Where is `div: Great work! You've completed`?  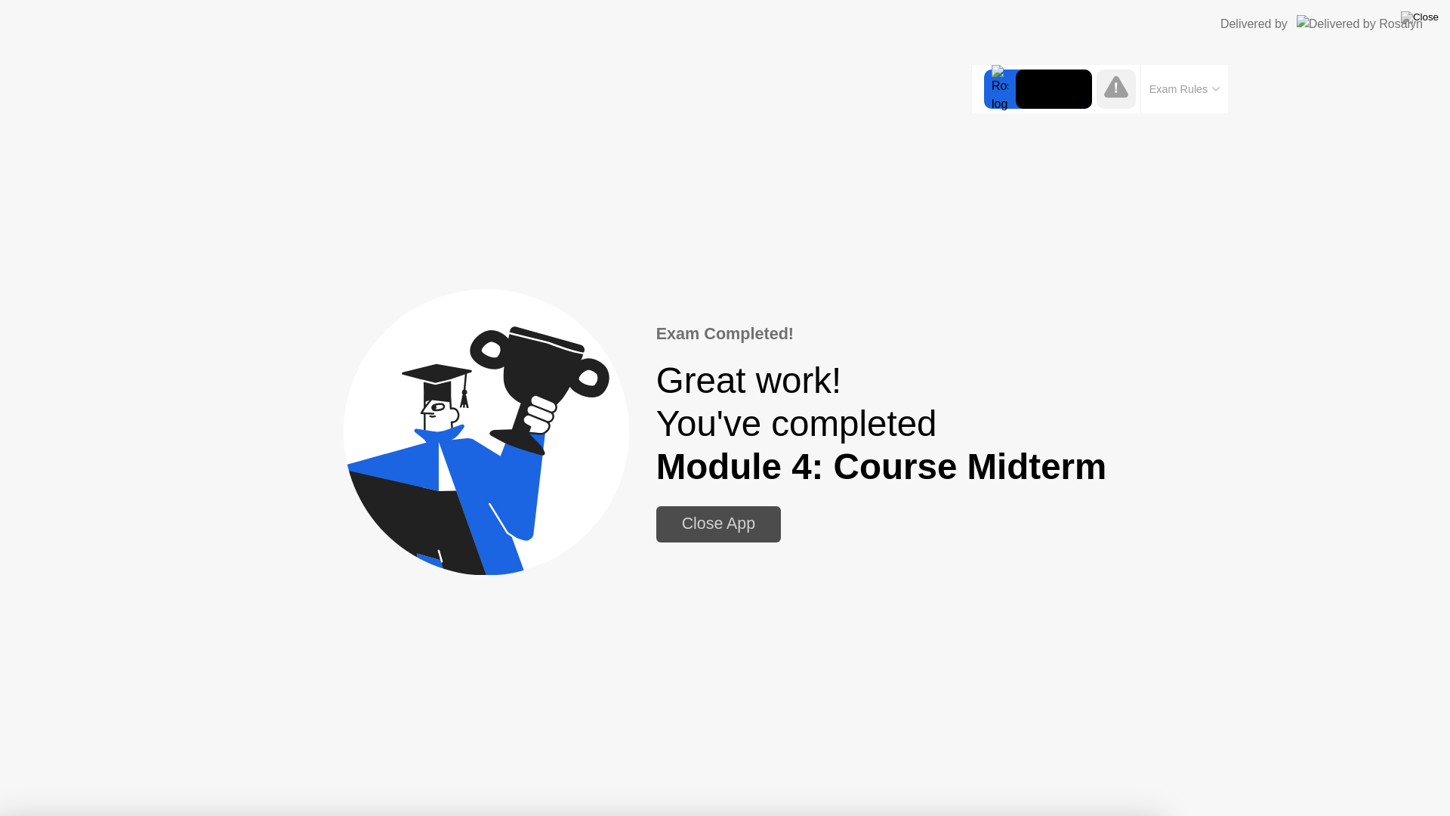
div: Great work! You've completed is located at coordinates (881, 423).